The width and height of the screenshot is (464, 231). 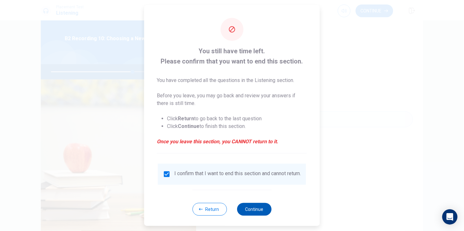 What do you see at coordinates (210, 209) in the screenshot?
I see `button: Return` at bounding box center [210, 209].